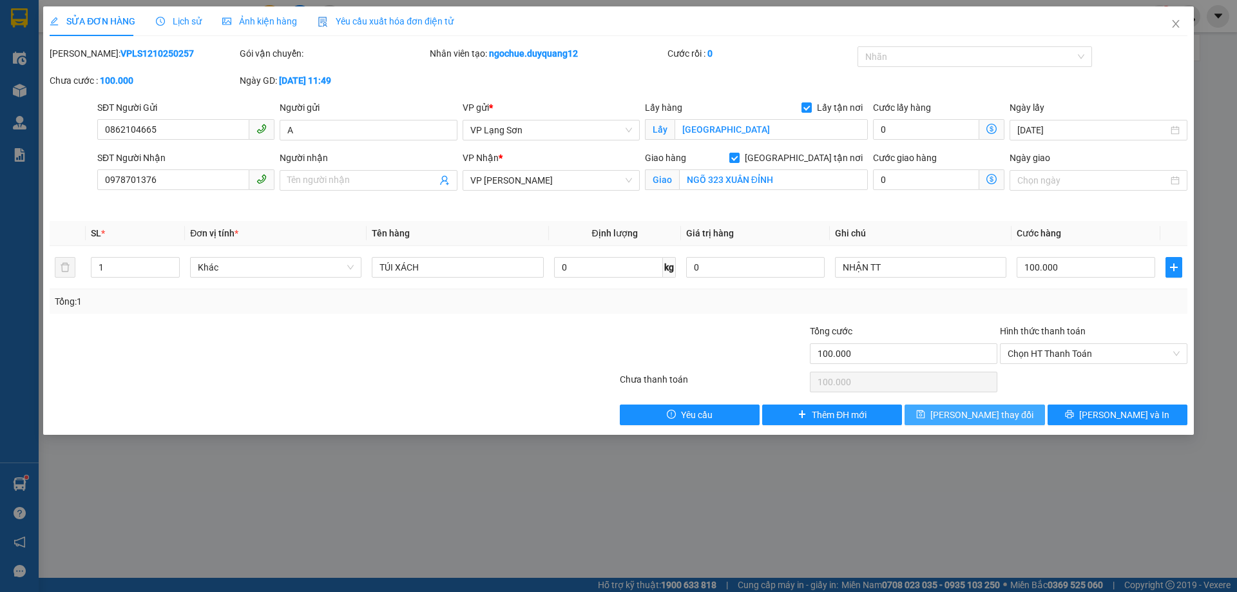 This screenshot has height=592, width=1237. What do you see at coordinates (1027, 108) in the screenshot?
I see `label: Ngày lấy` at bounding box center [1027, 108].